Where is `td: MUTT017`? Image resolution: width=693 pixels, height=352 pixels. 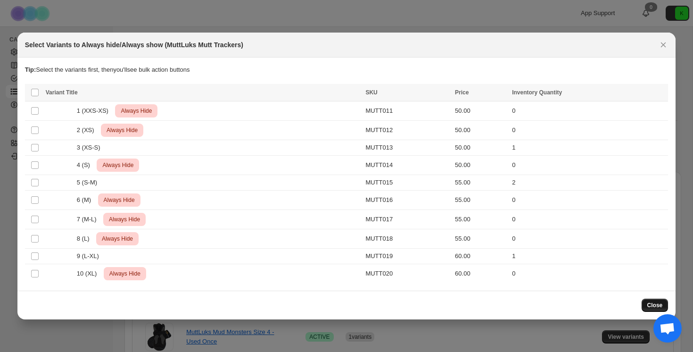 td: MUTT017 is located at coordinates (407, 219).